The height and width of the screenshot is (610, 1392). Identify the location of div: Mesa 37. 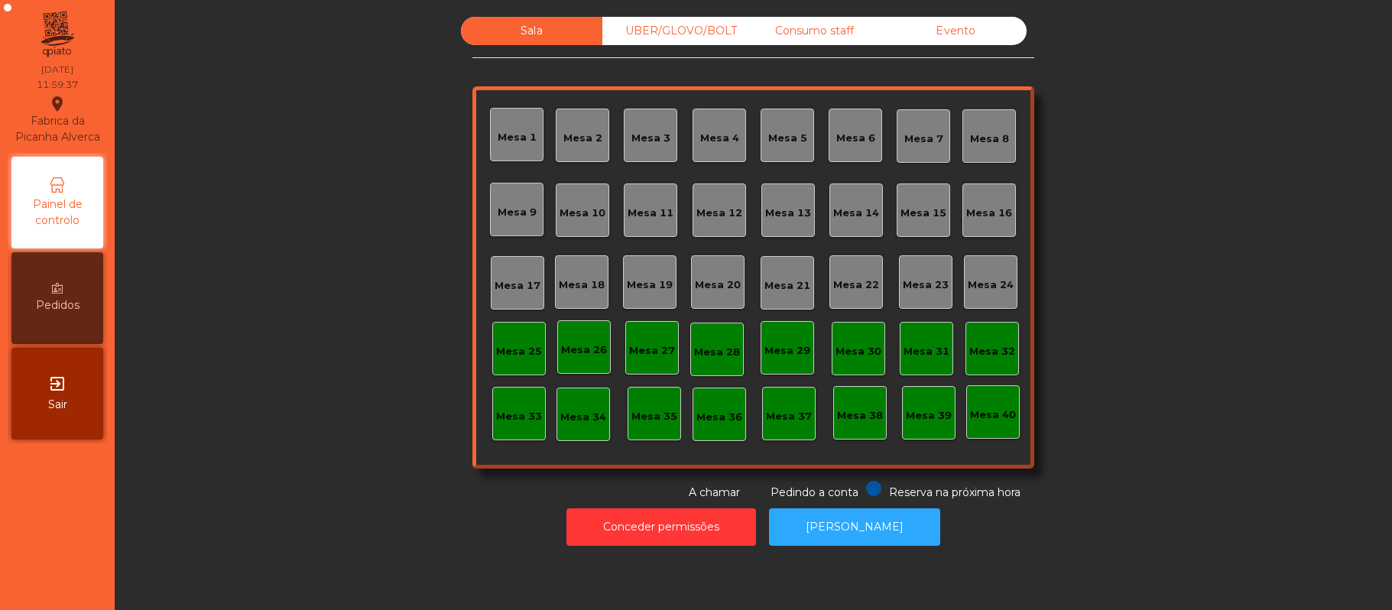
(789, 417).